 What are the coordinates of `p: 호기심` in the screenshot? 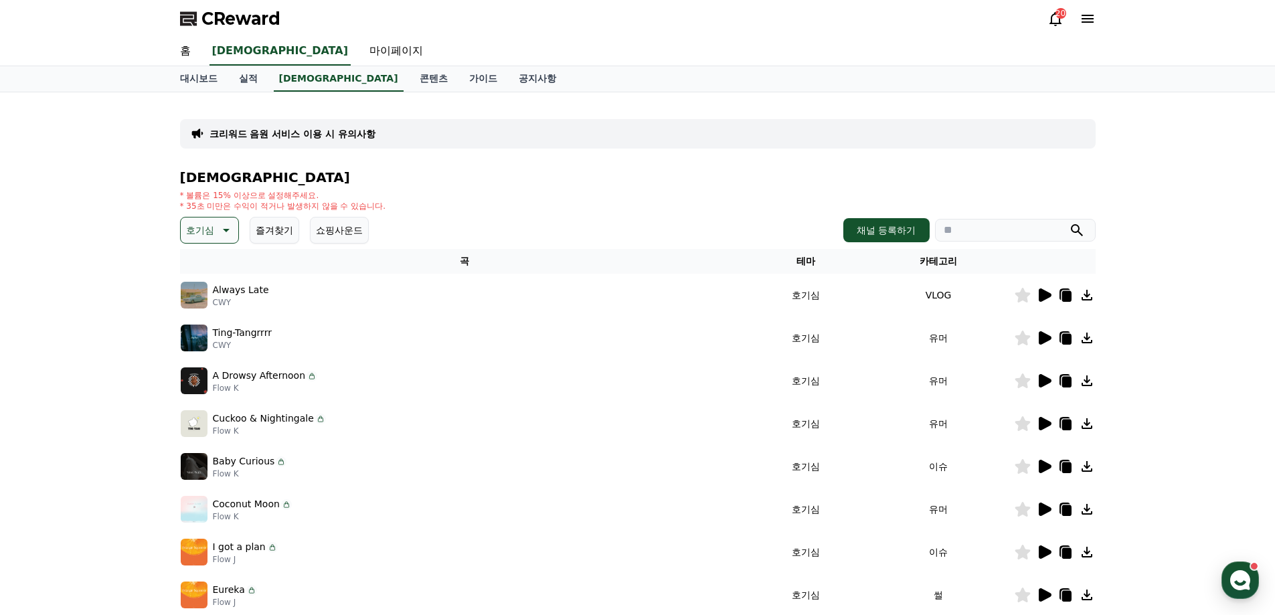 It's located at (200, 230).